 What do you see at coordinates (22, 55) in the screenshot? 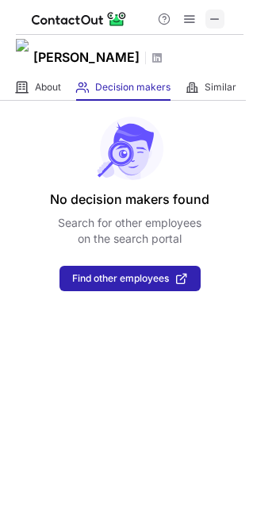
I see `img: 04d96b752ae31ae2f137393fc93df971` at bounding box center [22, 55].